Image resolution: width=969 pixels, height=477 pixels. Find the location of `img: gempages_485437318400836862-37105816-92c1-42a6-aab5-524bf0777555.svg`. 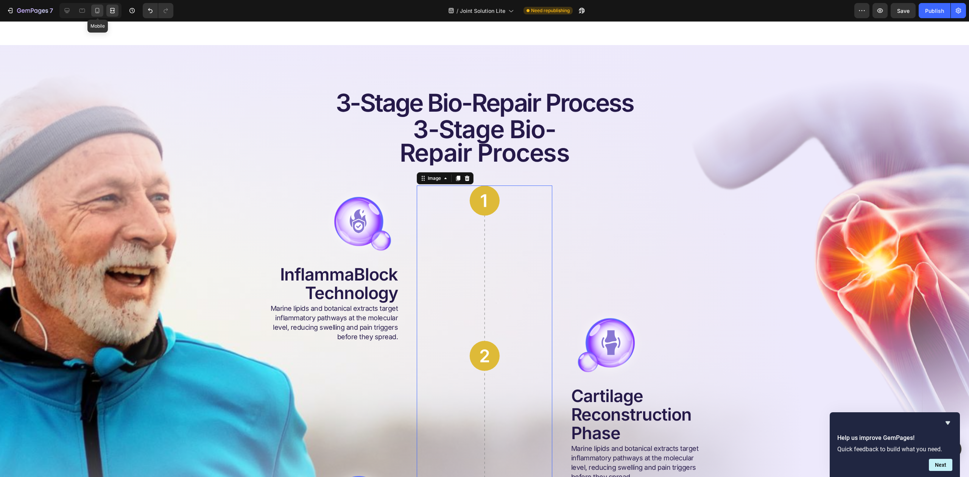

img: gempages_485437318400836862-37105816-92c1-42a6-aab5-524bf0777555.svg is located at coordinates (780, 239).